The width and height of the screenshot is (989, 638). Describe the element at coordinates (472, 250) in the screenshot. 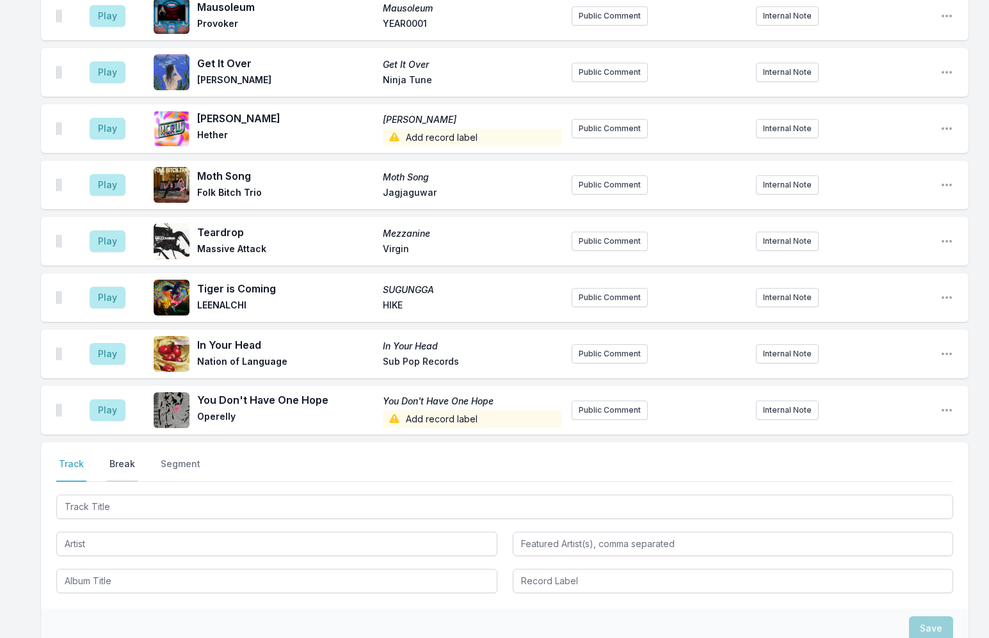

I see `span: Virgin` at that location.